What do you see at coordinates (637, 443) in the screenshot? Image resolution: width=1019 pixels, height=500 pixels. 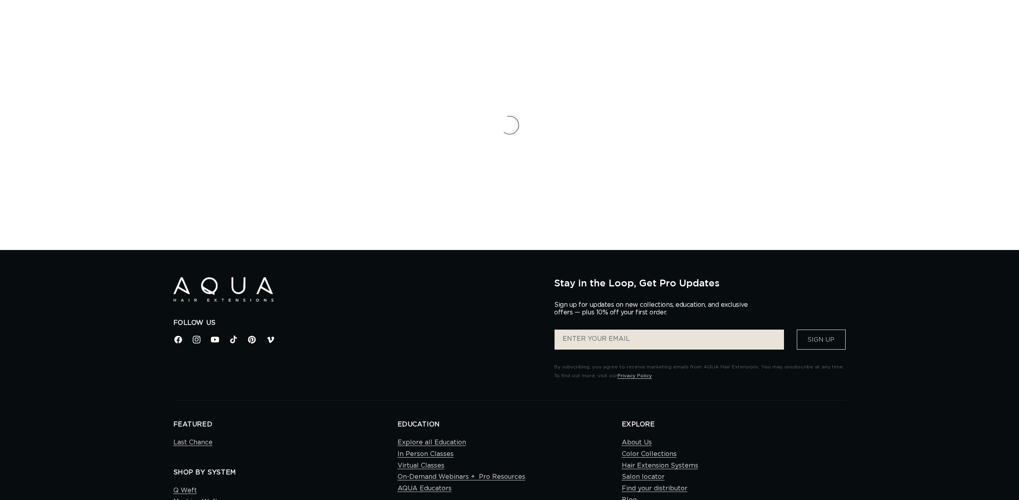 I see `a: About Us` at bounding box center [637, 443].